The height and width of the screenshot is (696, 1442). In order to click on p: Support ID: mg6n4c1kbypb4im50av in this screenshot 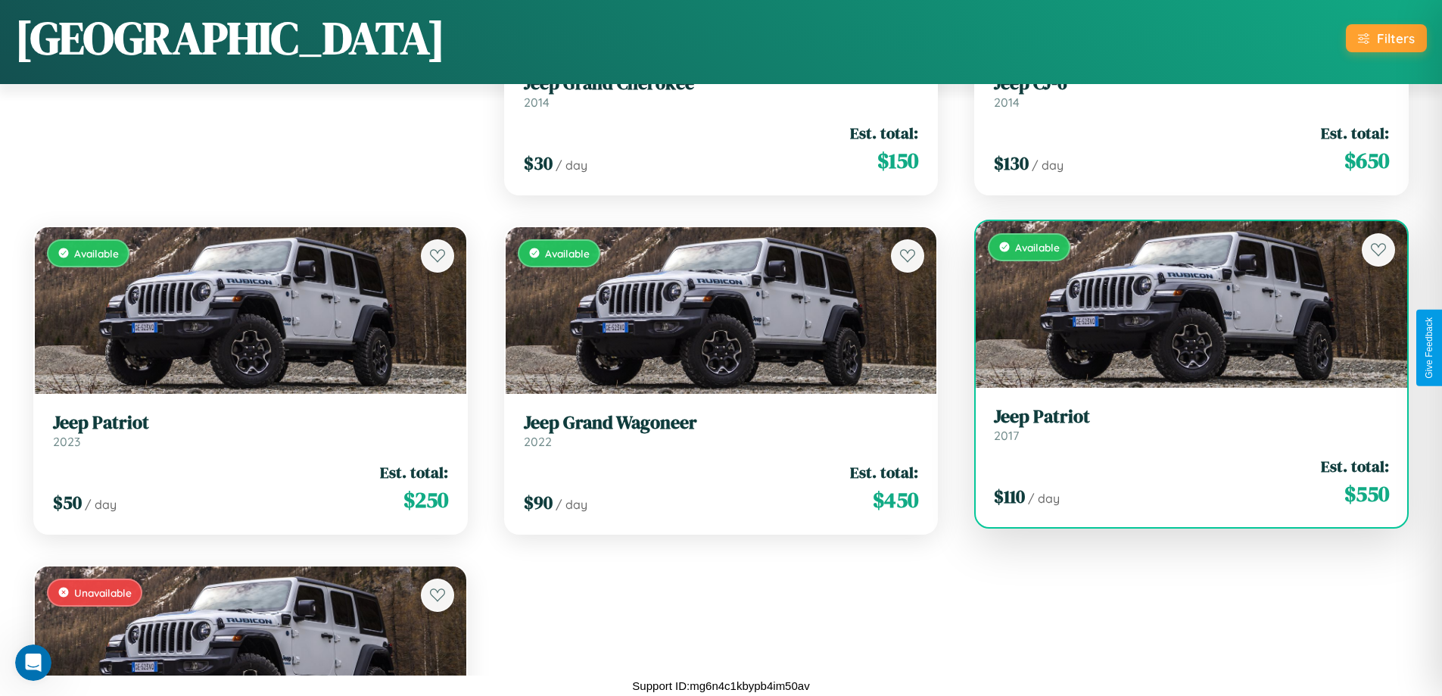, I will do `click(721, 685)`.